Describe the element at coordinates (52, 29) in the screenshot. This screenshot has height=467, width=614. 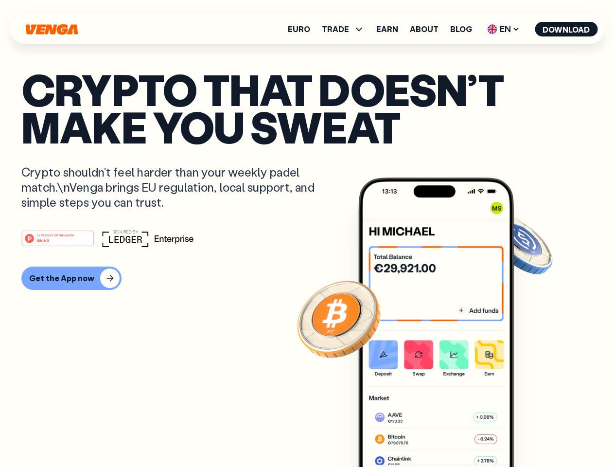
I see `a: Home` at that location.